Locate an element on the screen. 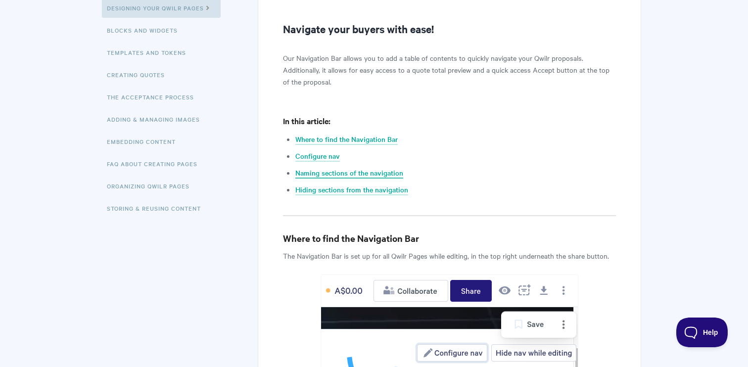 This screenshot has width=748, height=367. a: The Acceptance Process is located at coordinates (154, 97).